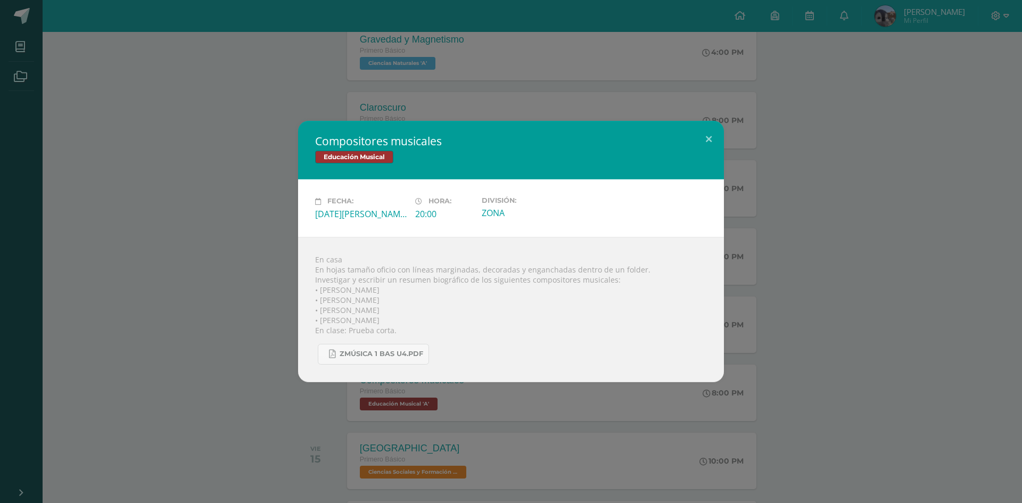 The image size is (1022, 503). I want to click on div: ZONA, so click(527, 213).